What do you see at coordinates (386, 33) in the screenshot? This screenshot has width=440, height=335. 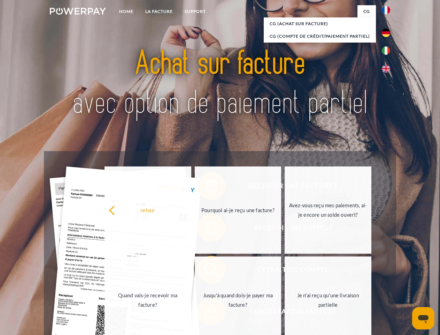 I see `img: de` at bounding box center [386, 33].